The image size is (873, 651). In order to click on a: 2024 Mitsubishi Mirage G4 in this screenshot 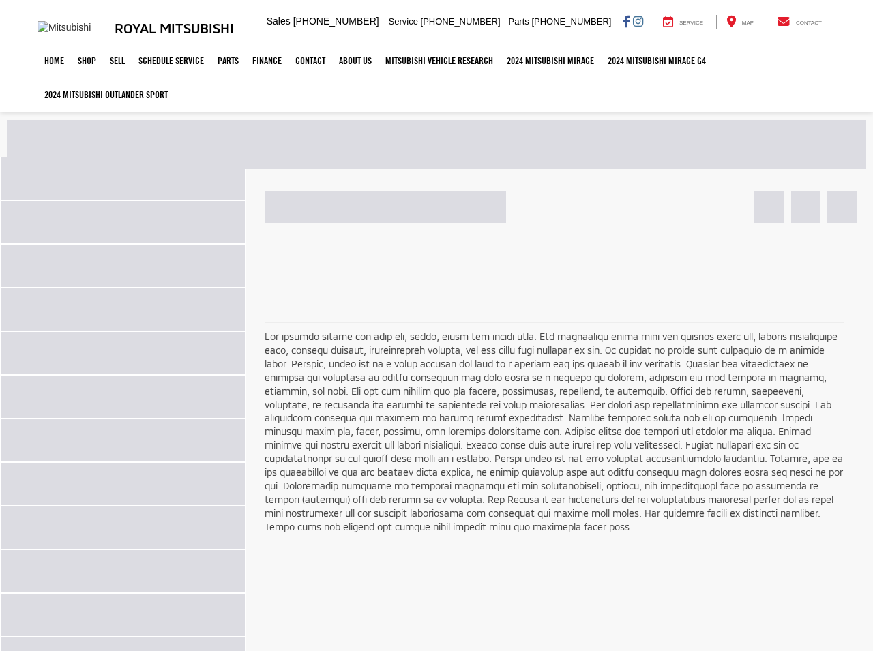, I will do `click(656, 61)`.